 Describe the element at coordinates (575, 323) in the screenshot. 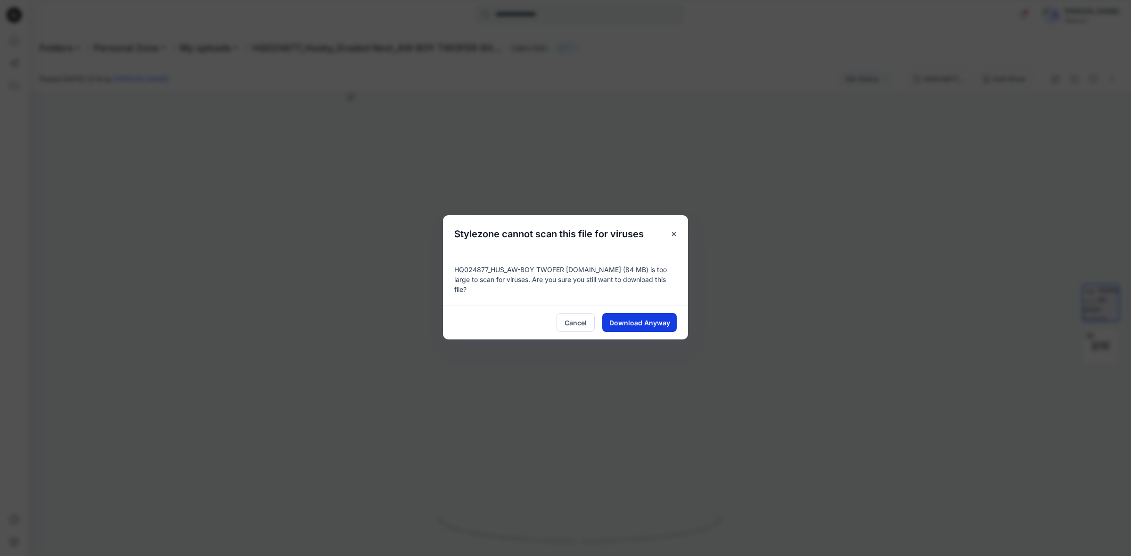

I see `span: Cancel` at that location.